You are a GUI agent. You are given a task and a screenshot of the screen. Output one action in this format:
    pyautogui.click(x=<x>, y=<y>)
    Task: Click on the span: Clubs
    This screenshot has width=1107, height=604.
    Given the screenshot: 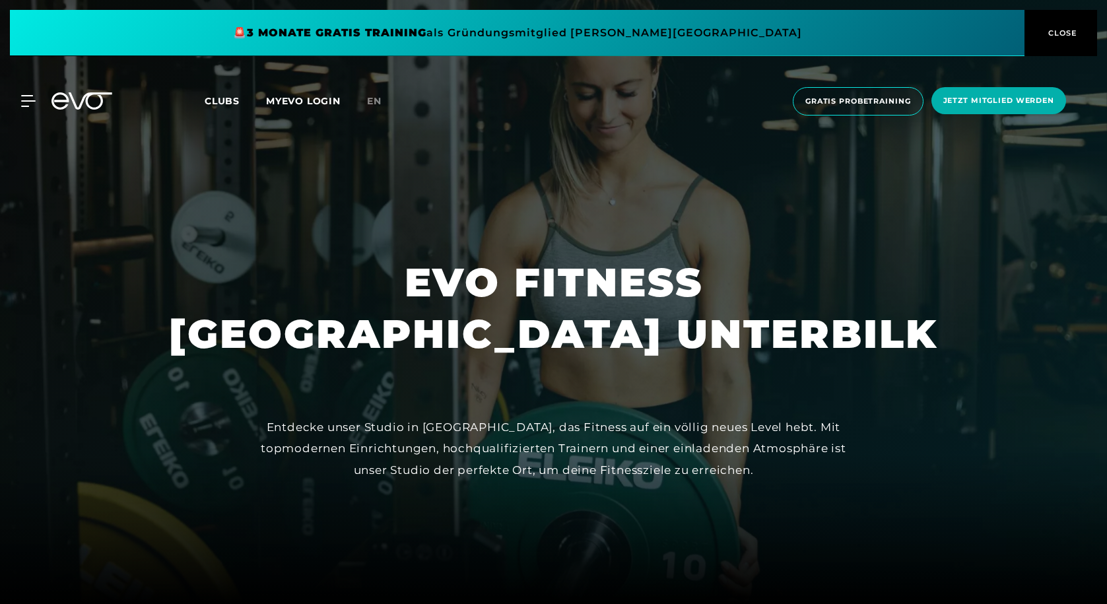 What is the action you would take?
    pyautogui.click(x=222, y=101)
    